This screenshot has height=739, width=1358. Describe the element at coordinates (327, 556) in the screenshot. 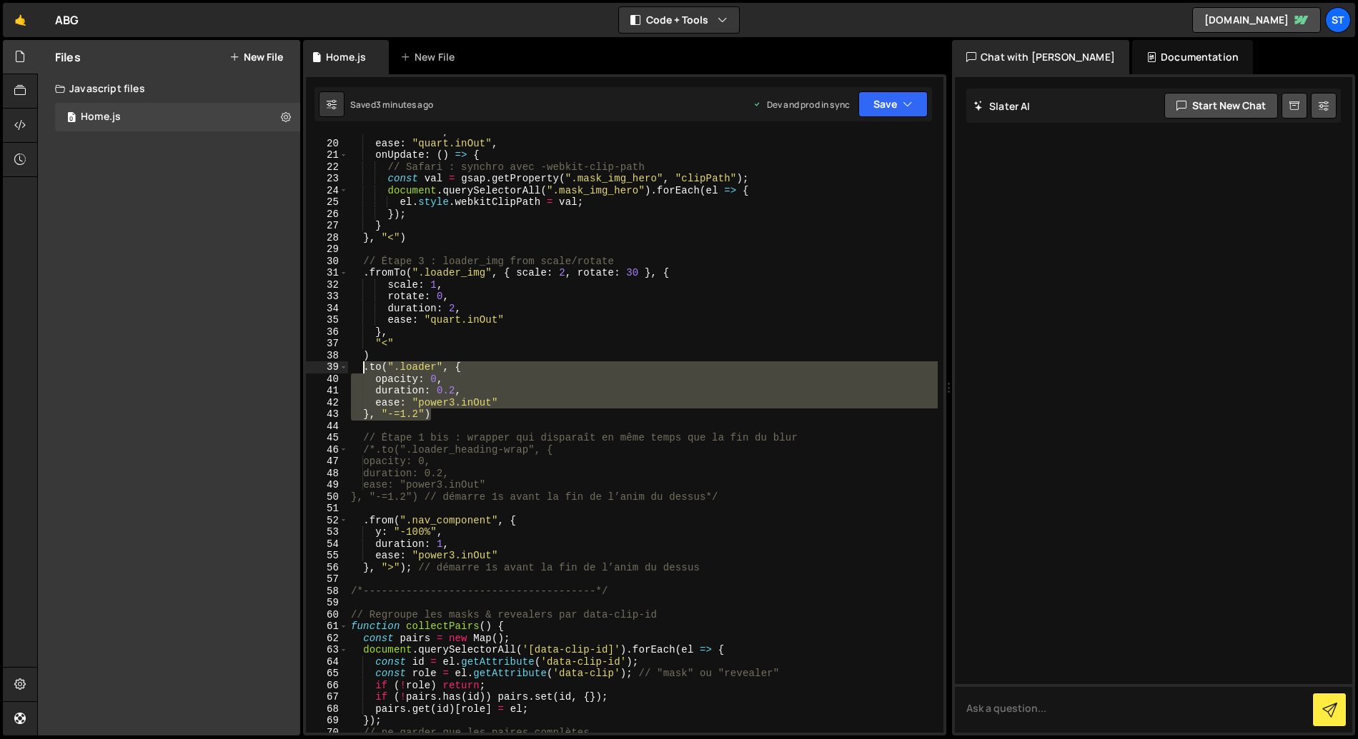

I see `div: 55` at that location.